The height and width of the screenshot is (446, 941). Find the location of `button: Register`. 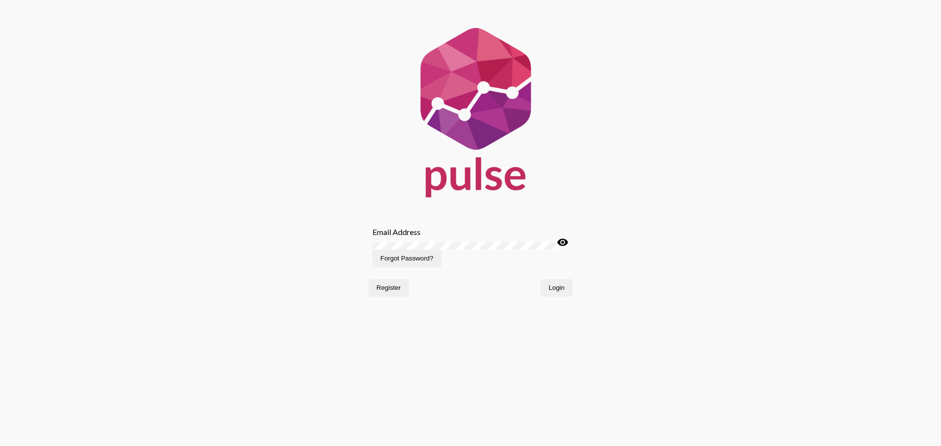

button: Register is located at coordinates (389, 288).